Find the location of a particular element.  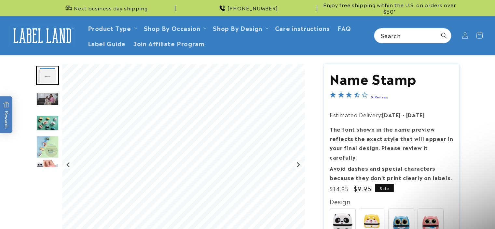

a: Shop By Design is located at coordinates (237, 28).